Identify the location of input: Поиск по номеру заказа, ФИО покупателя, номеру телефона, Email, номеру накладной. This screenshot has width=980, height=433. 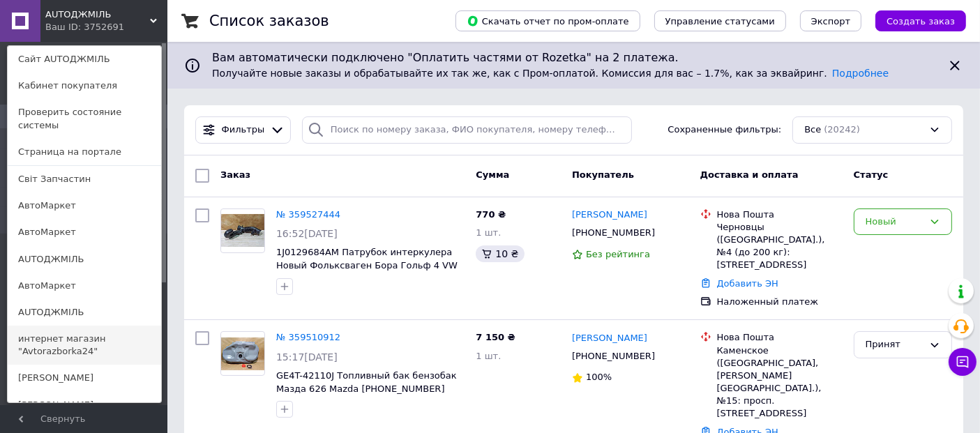
(467, 130).